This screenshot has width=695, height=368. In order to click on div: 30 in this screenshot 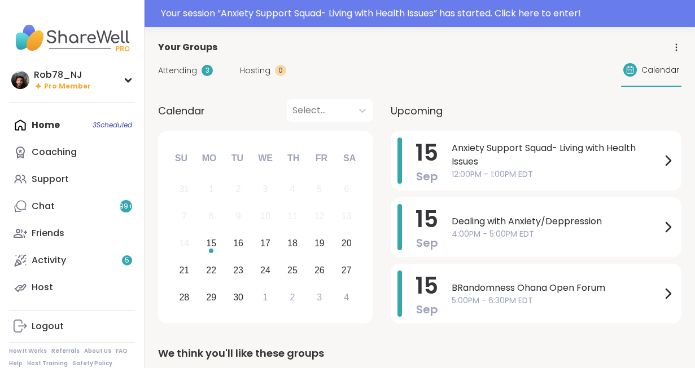, I will do `click(238, 297)`.